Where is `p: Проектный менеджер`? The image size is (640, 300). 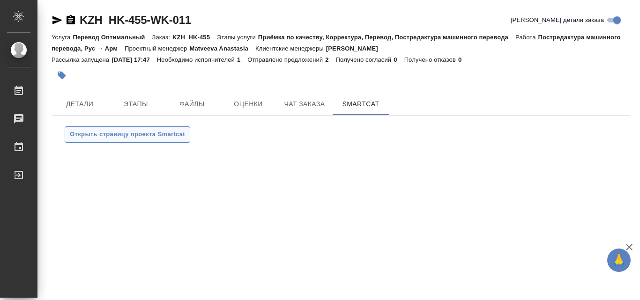 p: Проектный менеджер is located at coordinates (157, 48).